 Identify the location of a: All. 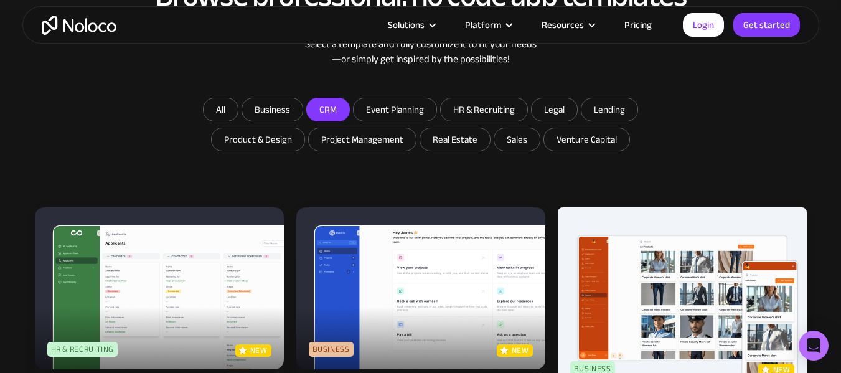
(220, 110).